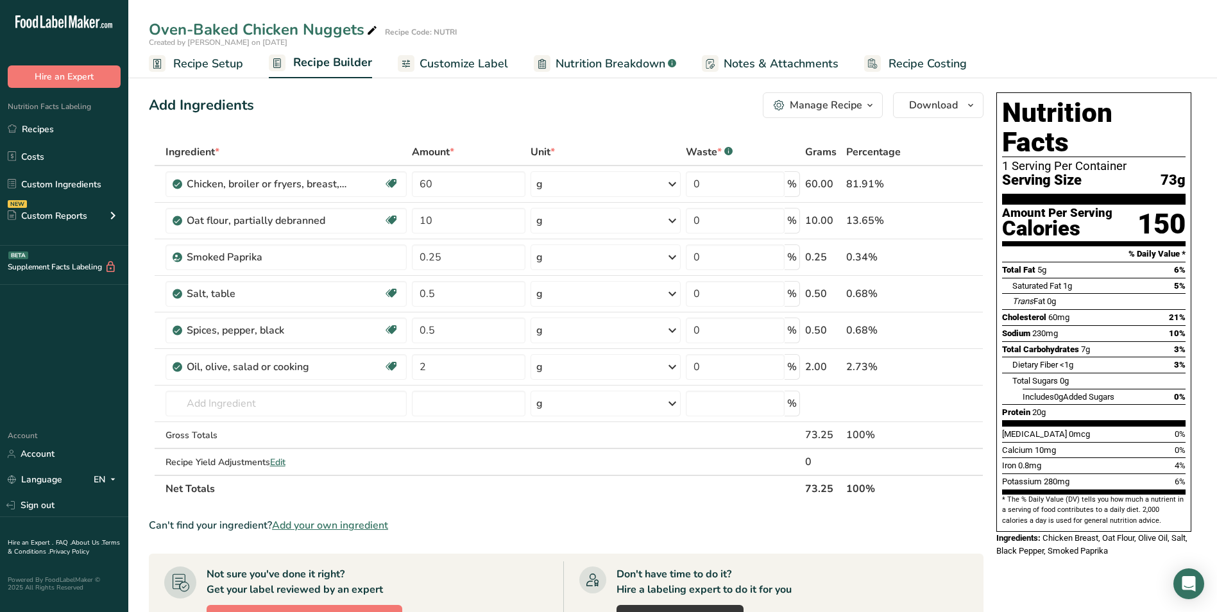  What do you see at coordinates (884, 367) in the screenshot?
I see `div: 2.73%` at bounding box center [884, 367].